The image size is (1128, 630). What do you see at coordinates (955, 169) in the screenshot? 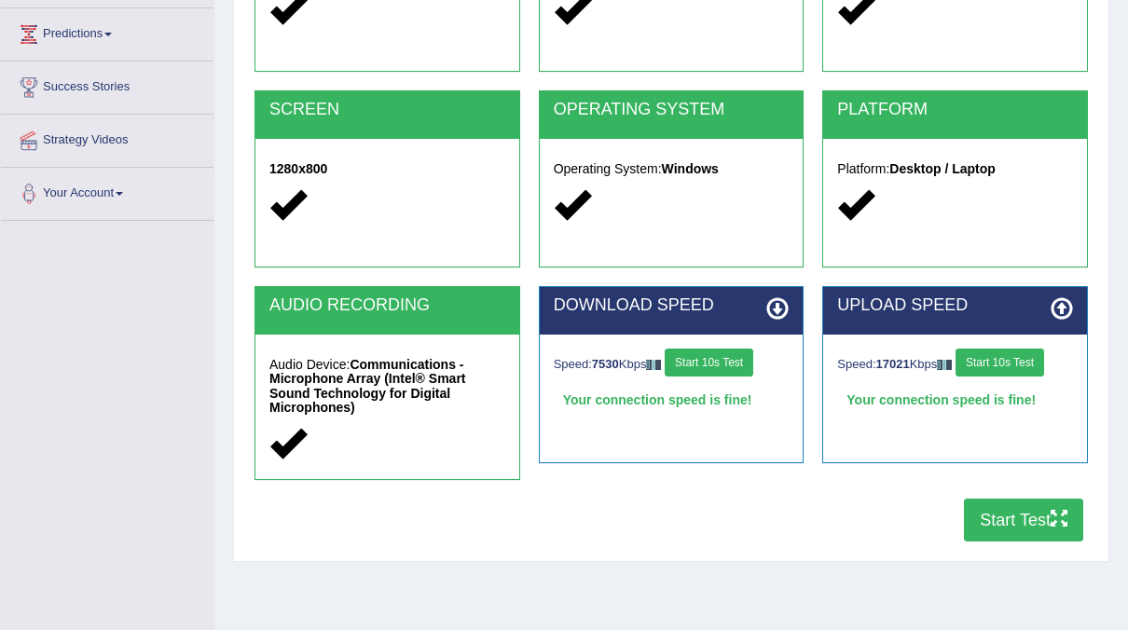
I see `h5: Platform:` at bounding box center [955, 169].